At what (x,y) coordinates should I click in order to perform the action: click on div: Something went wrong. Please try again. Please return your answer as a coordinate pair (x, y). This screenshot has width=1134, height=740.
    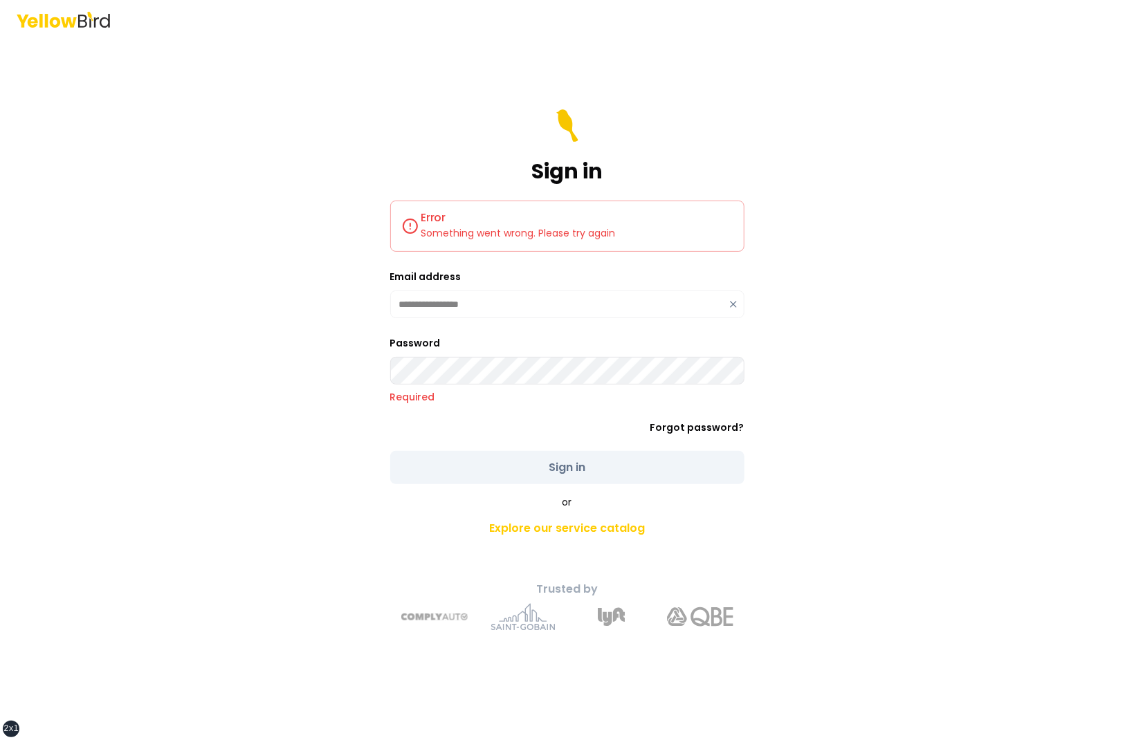
    Looking at the image, I should click on (567, 233).